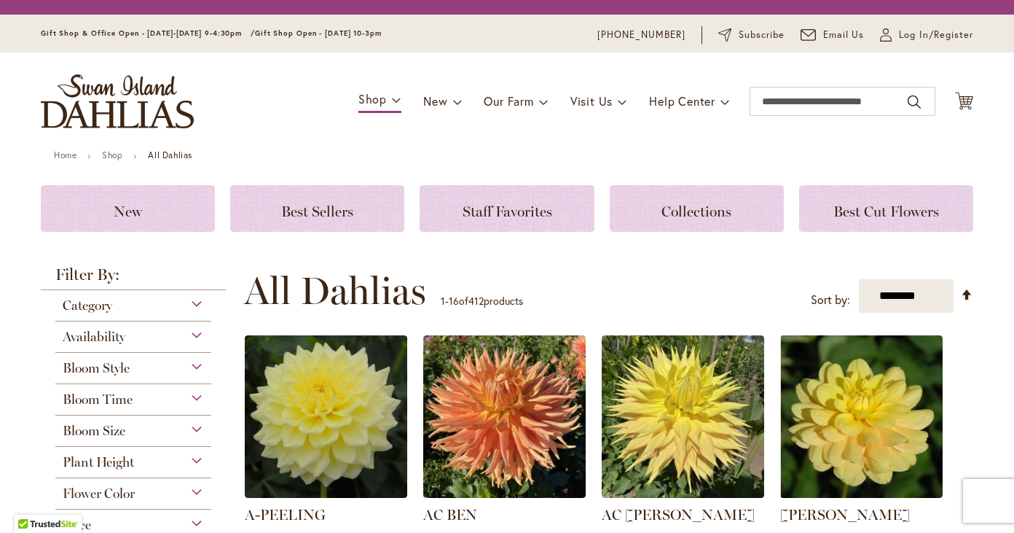 The height and width of the screenshot is (533, 1014). What do you see at coordinates (170, 154) in the screenshot?
I see `strong: All Dahlias` at bounding box center [170, 154].